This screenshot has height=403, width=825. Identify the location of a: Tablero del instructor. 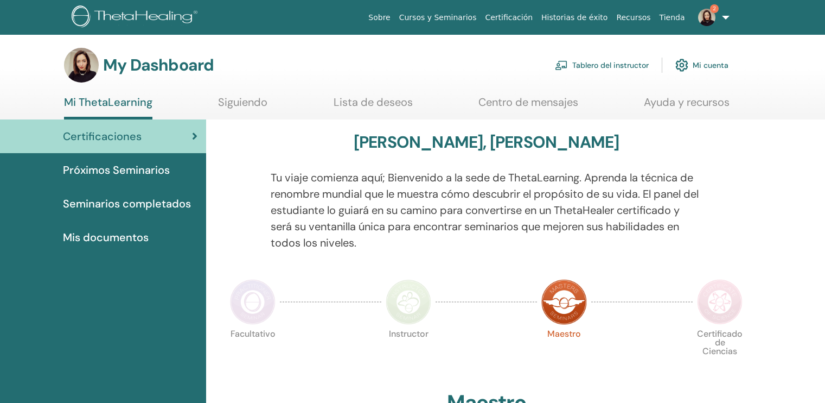
(602, 65).